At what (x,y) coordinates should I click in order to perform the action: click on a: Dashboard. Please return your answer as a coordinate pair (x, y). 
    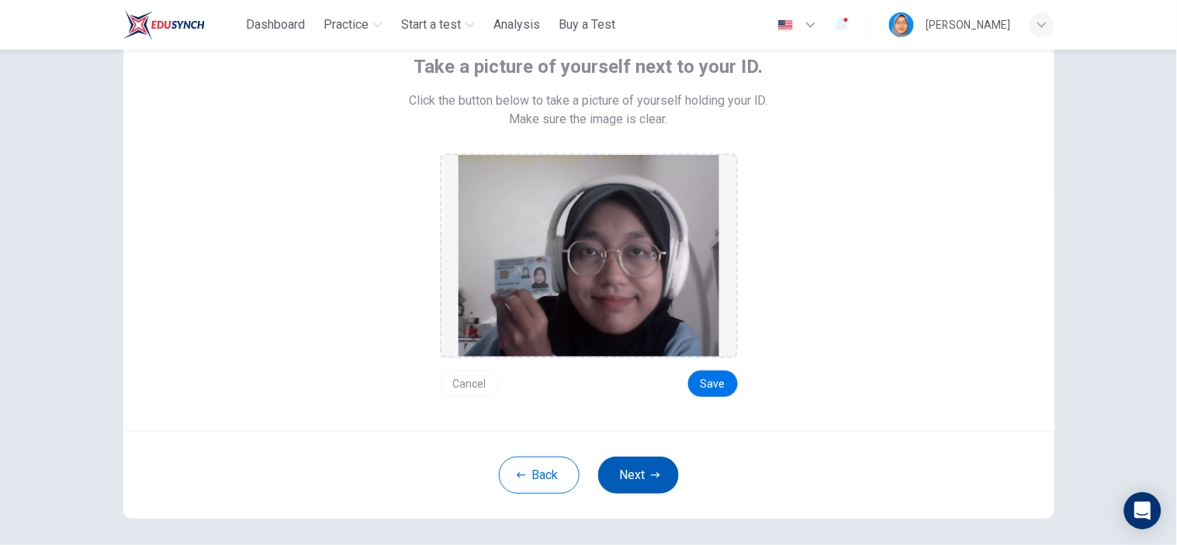
    Looking at the image, I should click on (275, 25).